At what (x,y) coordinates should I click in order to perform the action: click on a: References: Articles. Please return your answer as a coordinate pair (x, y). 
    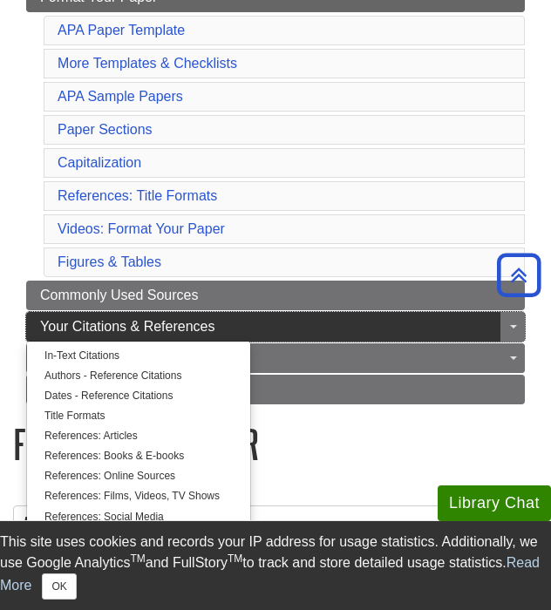
    Looking at the image, I should click on (138, 436).